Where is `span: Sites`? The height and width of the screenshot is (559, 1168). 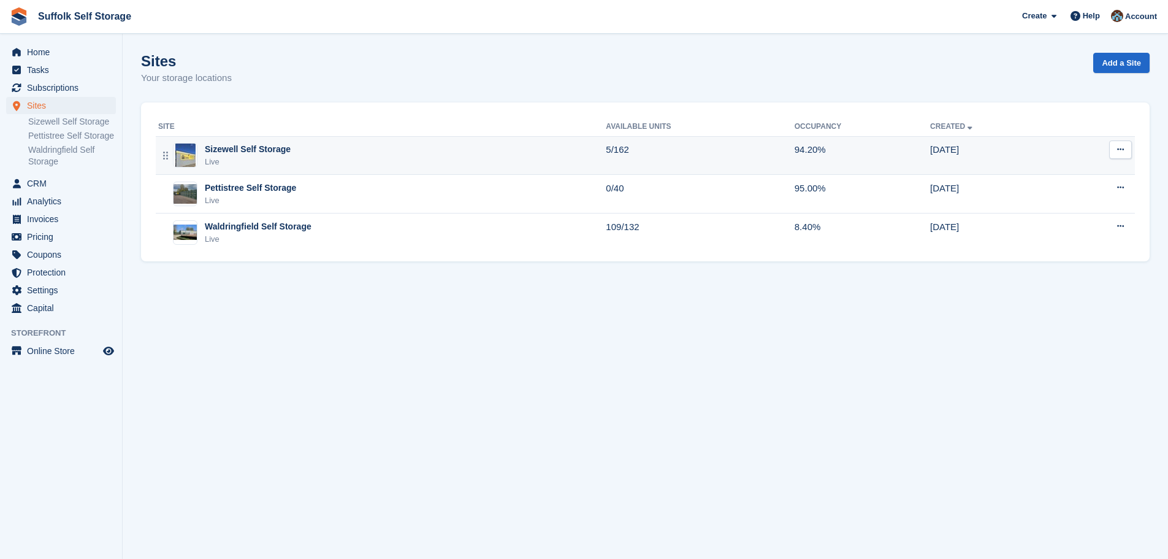
span: Sites is located at coordinates (64, 105).